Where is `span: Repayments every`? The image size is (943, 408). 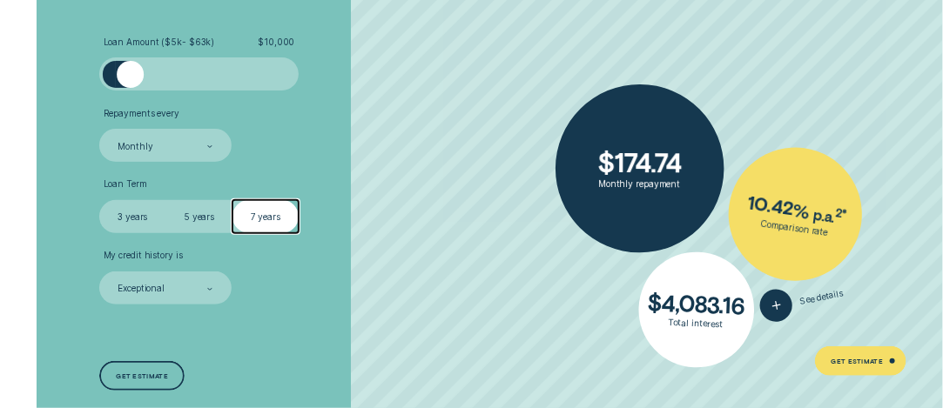 span: Repayments every is located at coordinates (141, 113).